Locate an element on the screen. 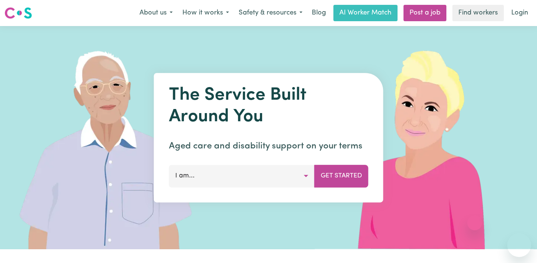 The width and height of the screenshot is (537, 263). button: About us is located at coordinates (156, 13).